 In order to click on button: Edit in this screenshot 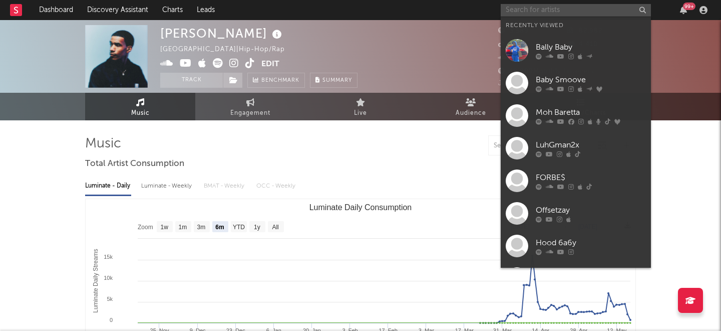, I will do `click(270, 64)`.